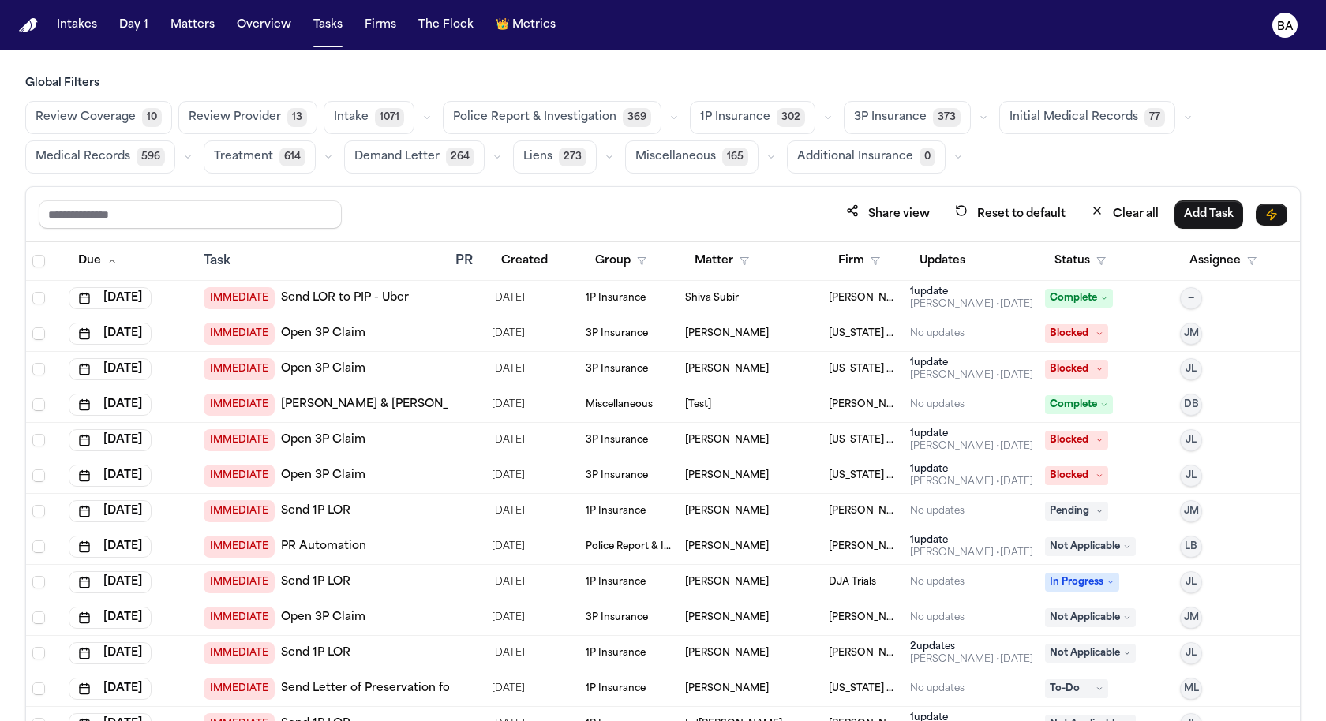 Image resolution: width=1326 pixels, height=721 pixels. I want to click on span: 1P Insurance, so click(735, 118).